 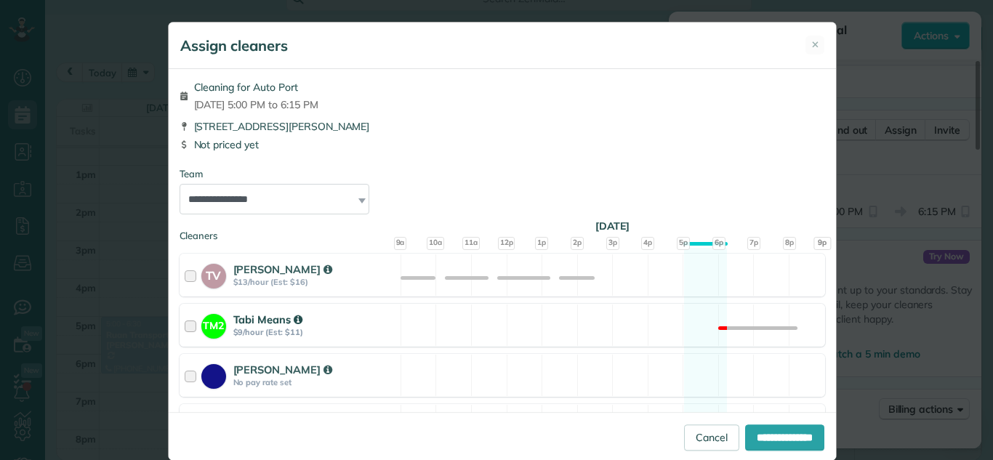 What do you see at coordinates (214, 323) in the screenshot?
I see `strong: TM2` at bounding box center [214, 323].